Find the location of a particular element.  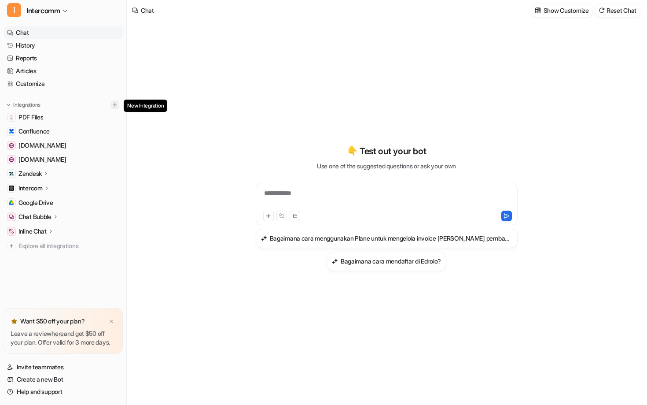

img: star is located at coordinates (14, 321).